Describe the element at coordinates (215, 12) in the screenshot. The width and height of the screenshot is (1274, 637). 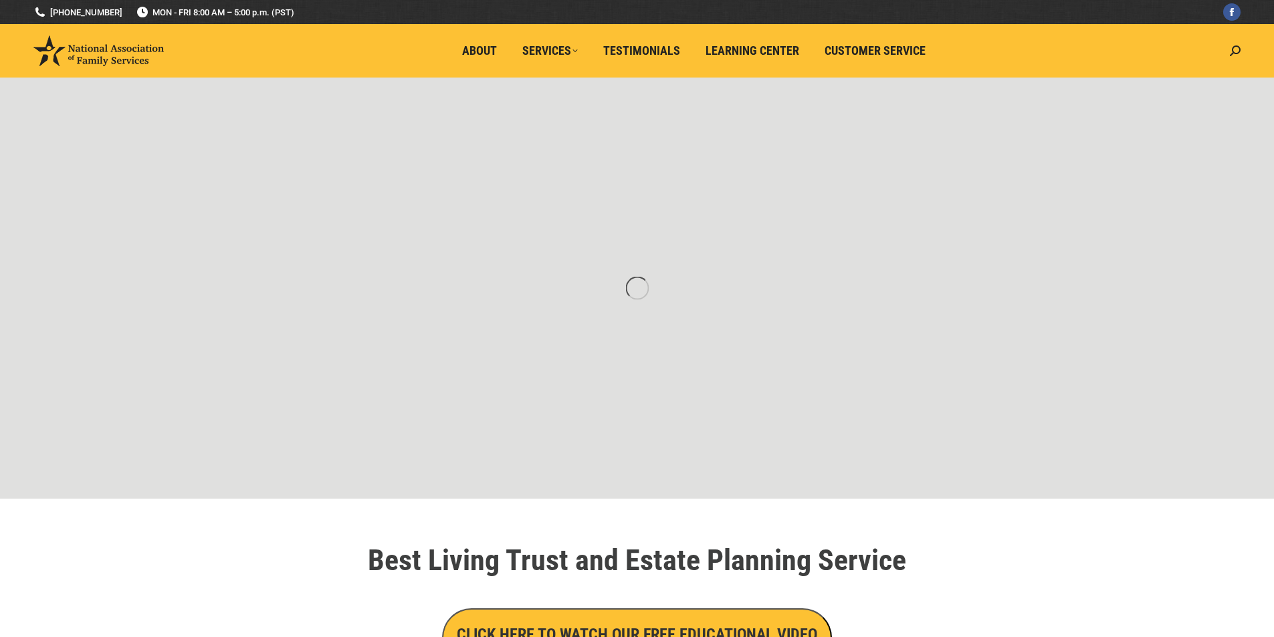
I see `span: MON - FRI 8:00 AM – 5:00 p.m. (PST)` at that location.